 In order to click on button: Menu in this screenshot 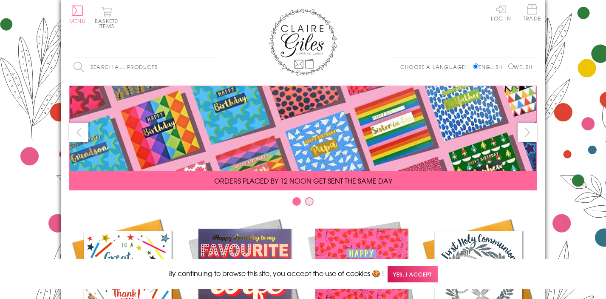, I will do `click(77, 14)`.